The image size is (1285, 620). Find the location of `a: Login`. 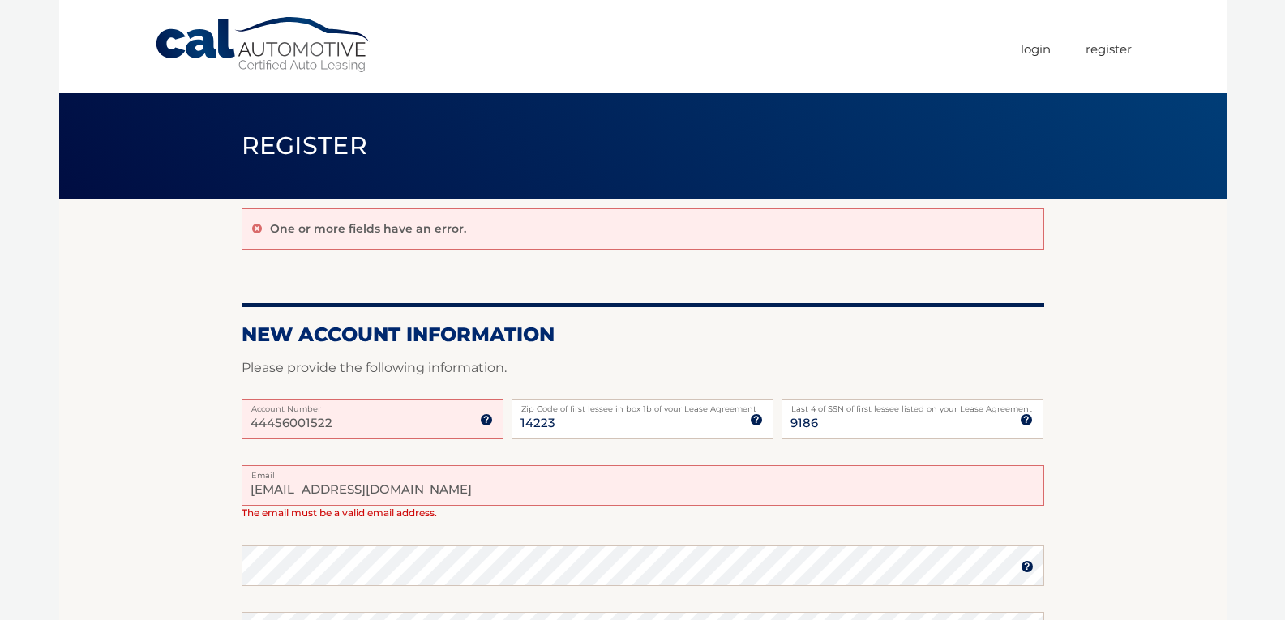

a: Login is located at coordinates (1035, 49).